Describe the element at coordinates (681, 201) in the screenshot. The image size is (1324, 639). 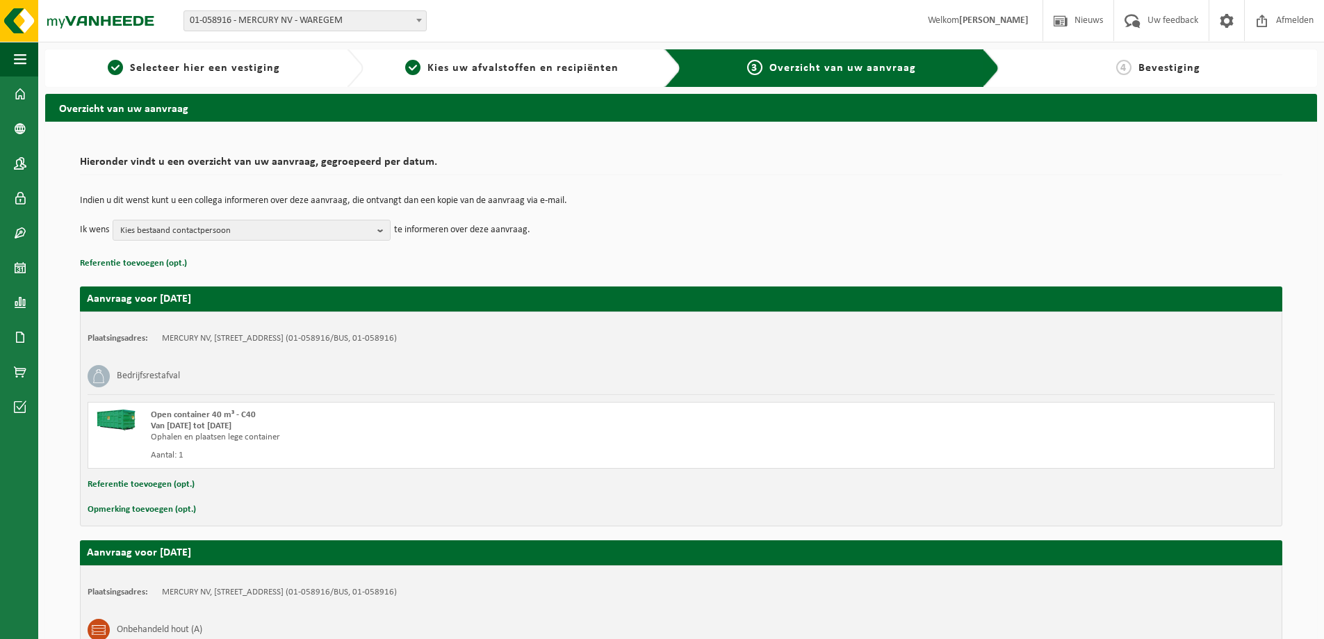
I see `p: Indien u dit wenst kunt u een collega informeren over deze aanvraag, die ontvangt dan een kopie v...` at that location.